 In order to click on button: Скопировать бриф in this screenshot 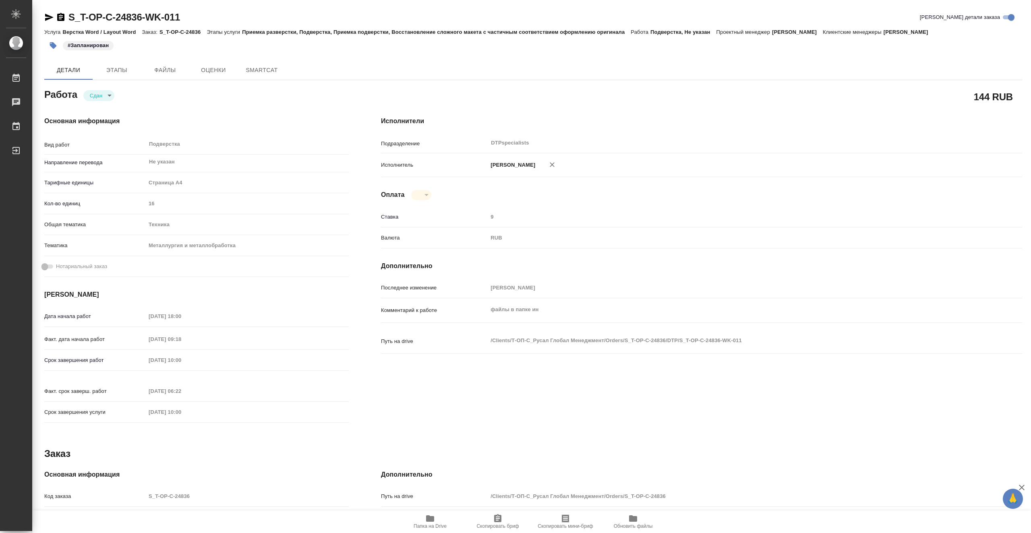, I will do `click(498, 522)`.